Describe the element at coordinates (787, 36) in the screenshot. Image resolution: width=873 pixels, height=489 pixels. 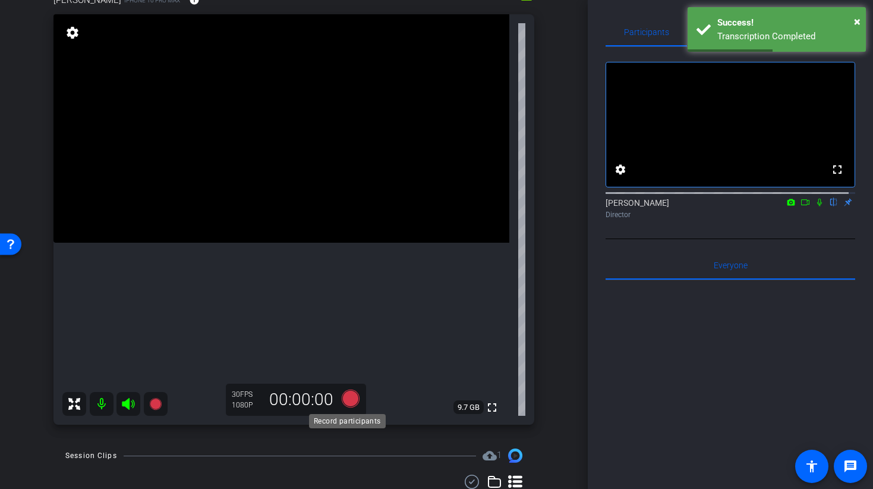
I see `div: Transcription Completed` at that location.